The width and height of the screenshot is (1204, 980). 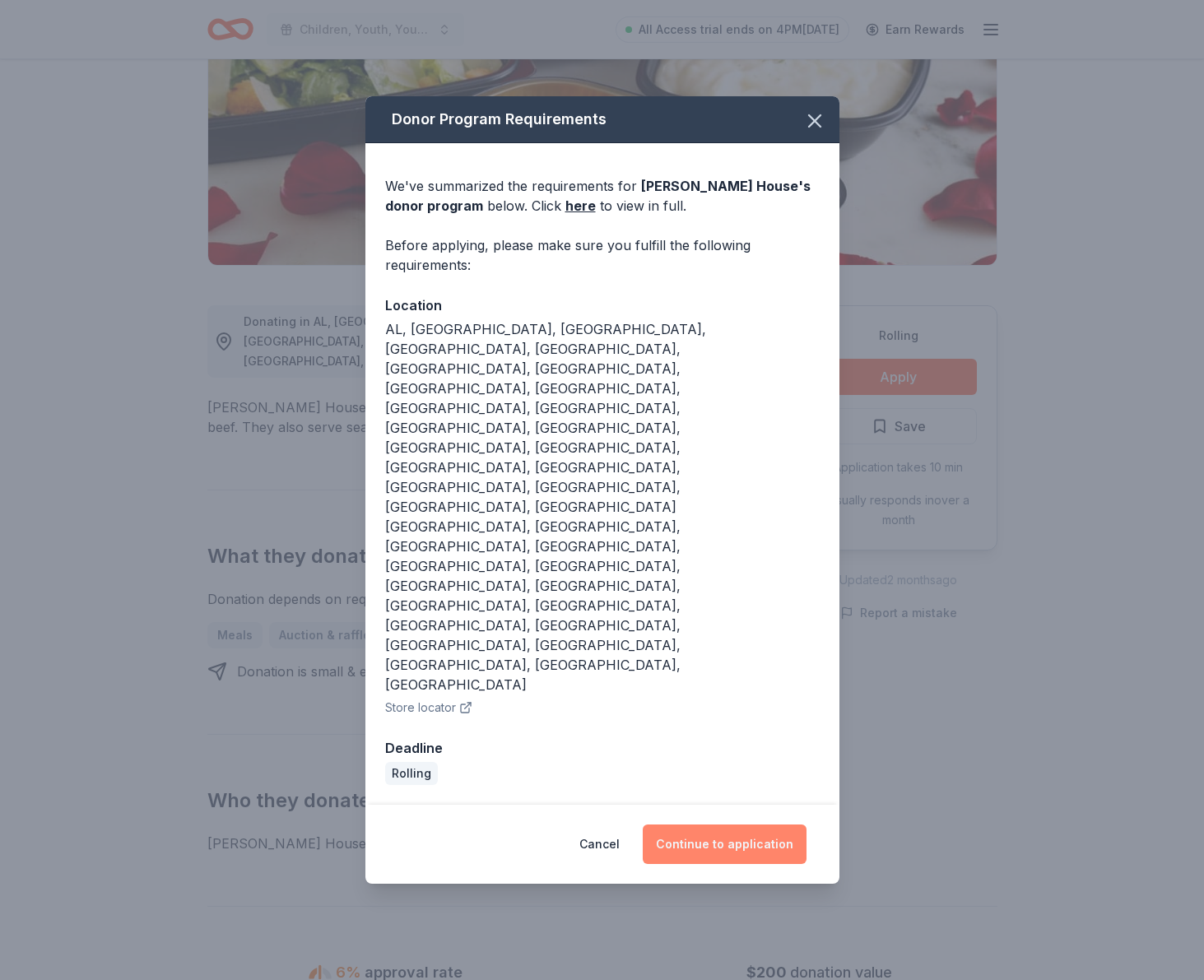 I want to click on div: Location, so click(x=602, y=305).